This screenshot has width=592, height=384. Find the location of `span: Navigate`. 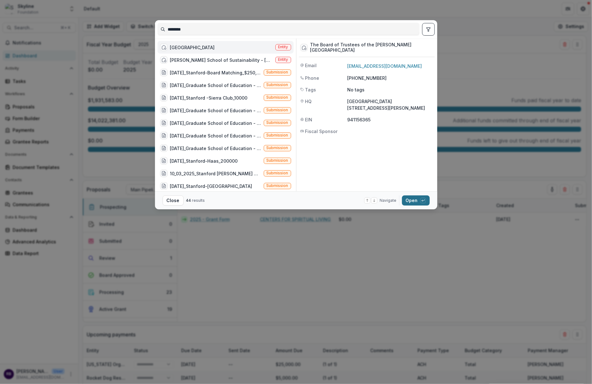

span: Navigate is located at coordinates (388, 200).